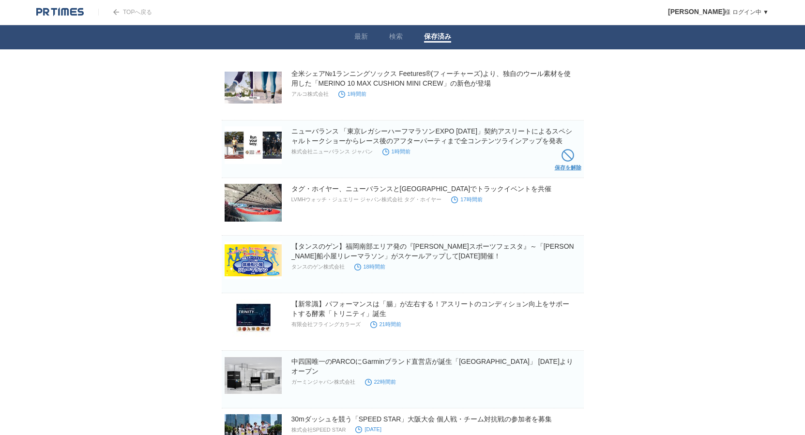 The image size is (805, 435). I want to click on img: logo.png, so click(60, 12).